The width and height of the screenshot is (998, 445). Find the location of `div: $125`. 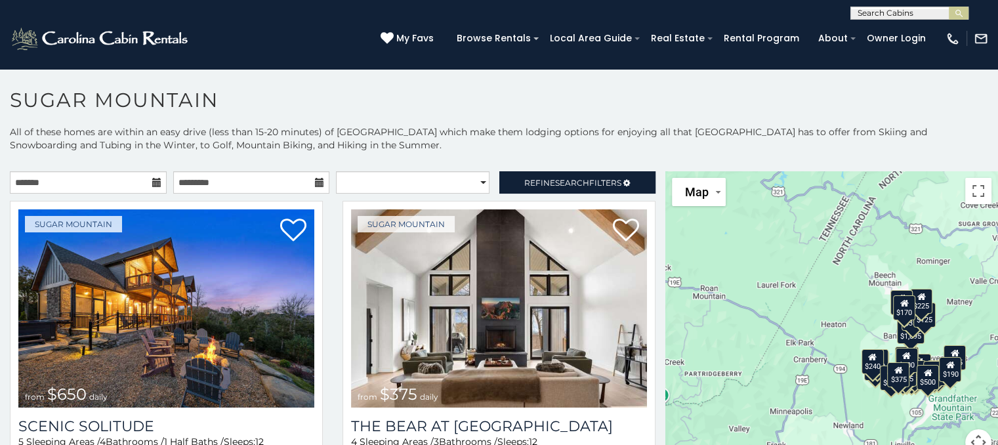

div: $125 is located at coordinates (924, 315).